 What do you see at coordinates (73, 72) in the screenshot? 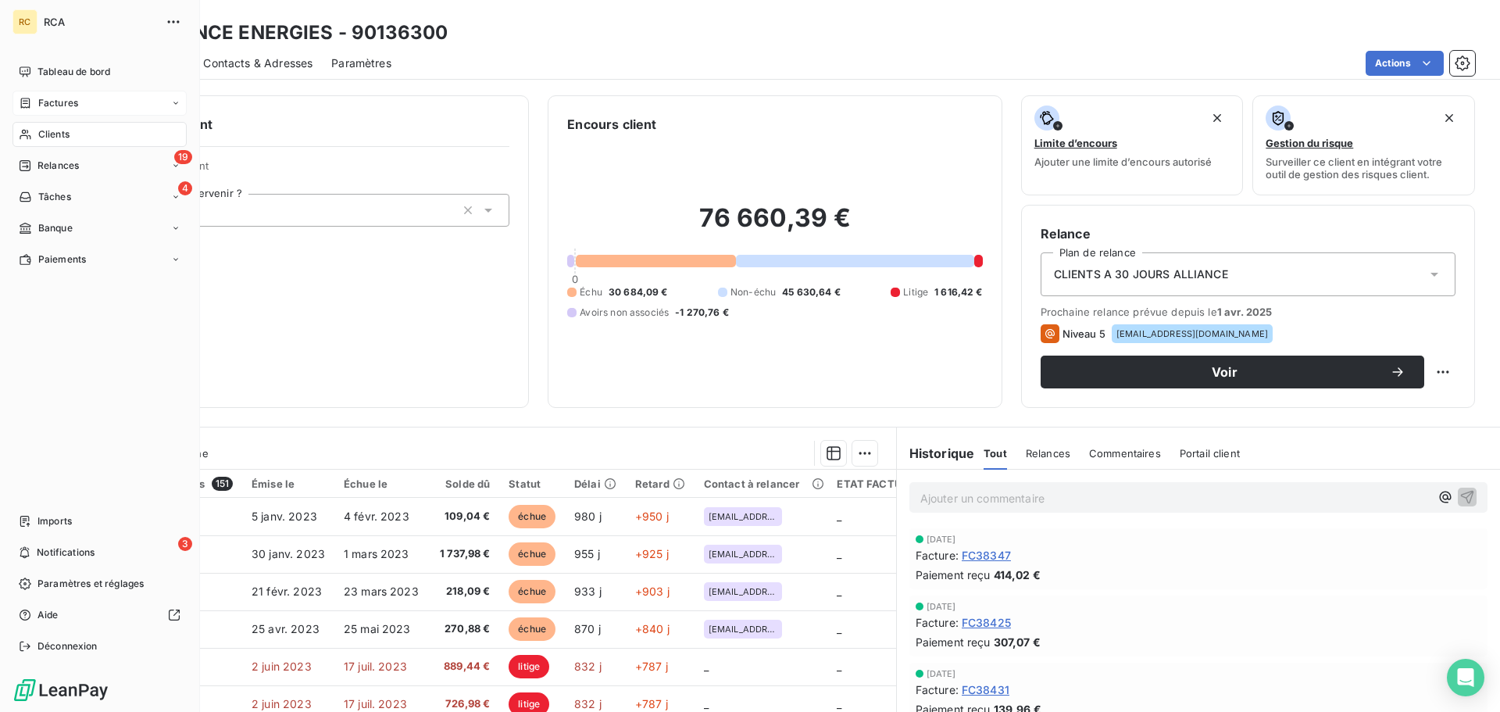
I see `span: Tableau de bord` at bounding box center [73, 72].